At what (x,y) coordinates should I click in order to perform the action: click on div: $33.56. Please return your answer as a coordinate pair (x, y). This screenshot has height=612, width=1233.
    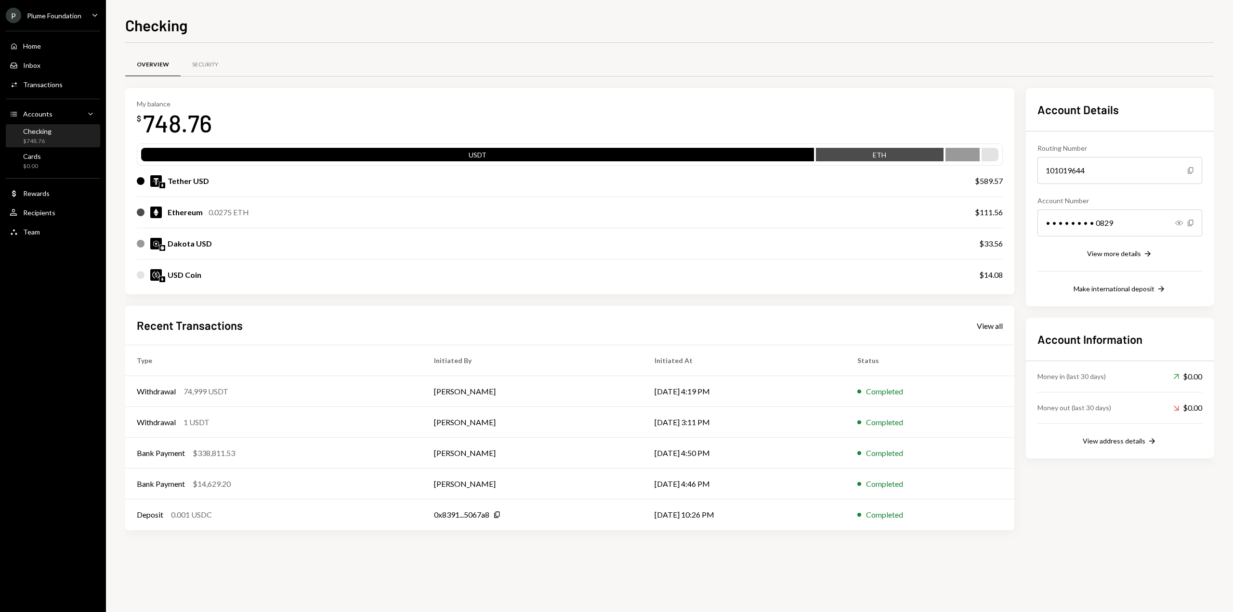
    Looking at the image, I should click on (991, 244).